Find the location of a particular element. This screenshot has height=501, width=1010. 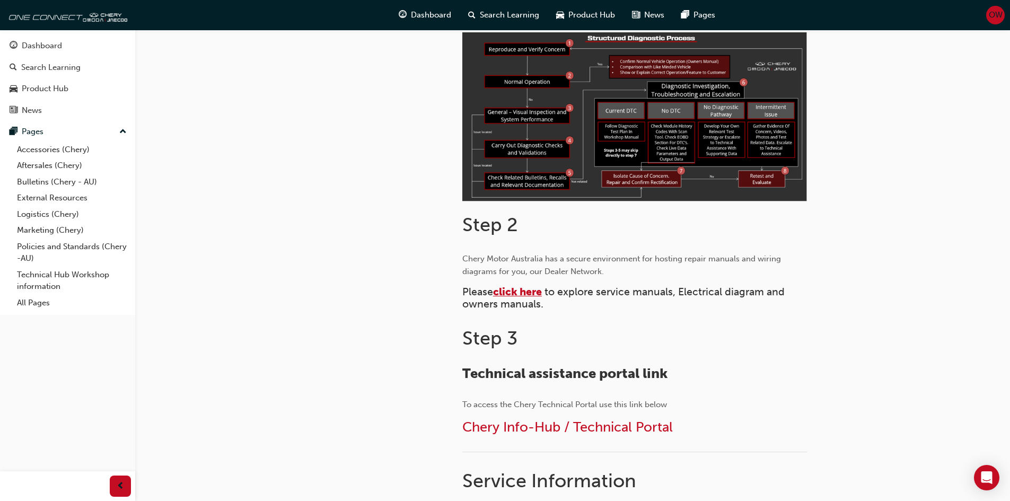

span: Pages is located at coordinates (704, 15).